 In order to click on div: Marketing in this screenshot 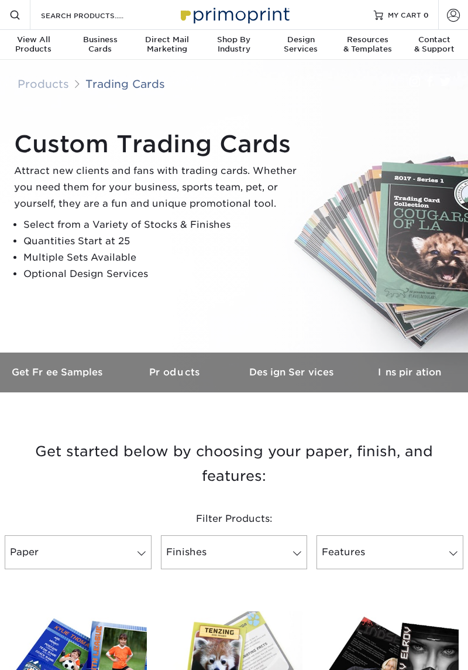, I will do `click(167, 45)`.